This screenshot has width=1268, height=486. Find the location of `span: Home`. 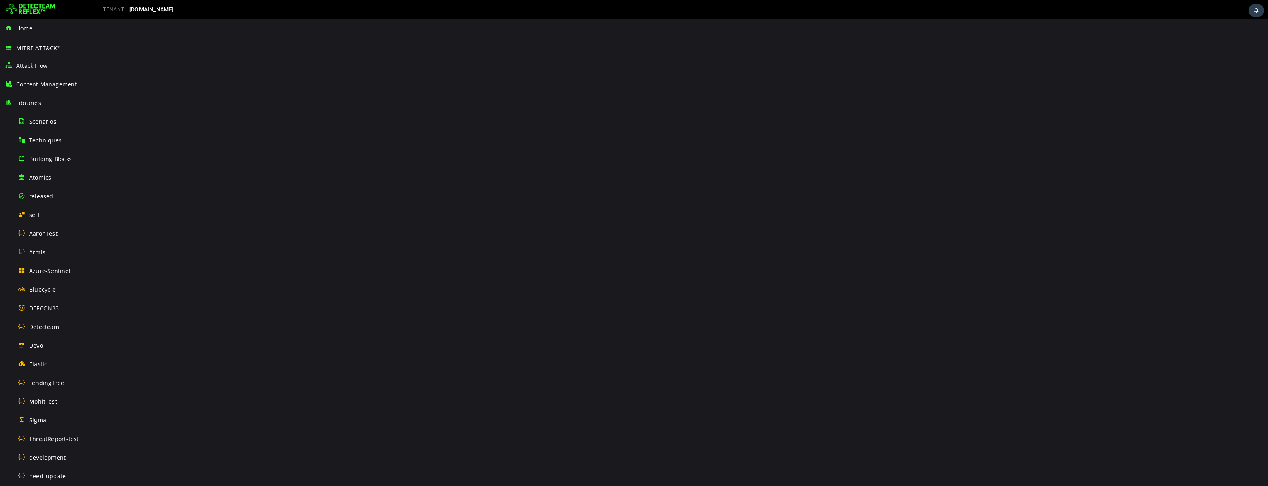

span: Home is located at coordinates (24, 28).